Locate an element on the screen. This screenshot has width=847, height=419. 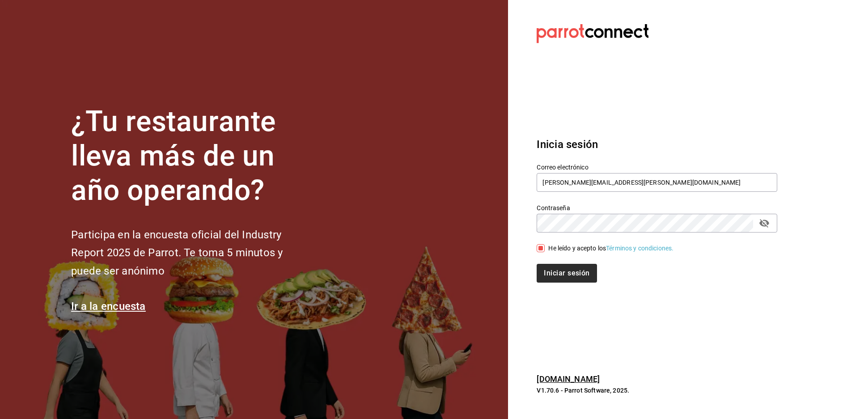
input: Ingresa tu correo electrónico is located at coordinates (657, 182).